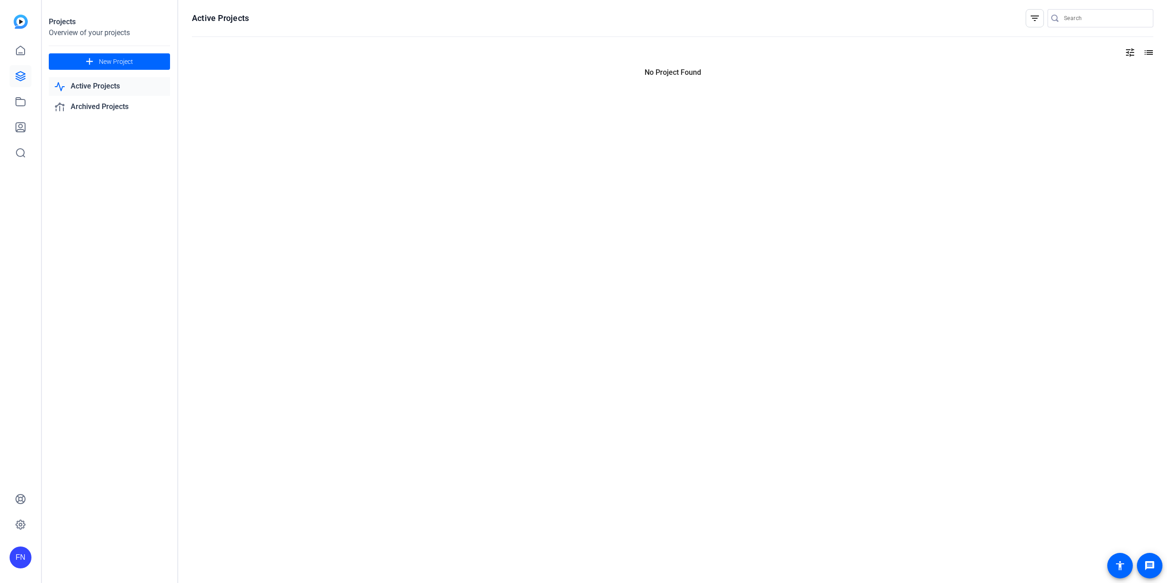 The height and width of the screenshot is (583, 1167). What do you see at coordinates (1105, 18) in the screenshot?
I see `input: Search` at bounding box center [1105, 18].